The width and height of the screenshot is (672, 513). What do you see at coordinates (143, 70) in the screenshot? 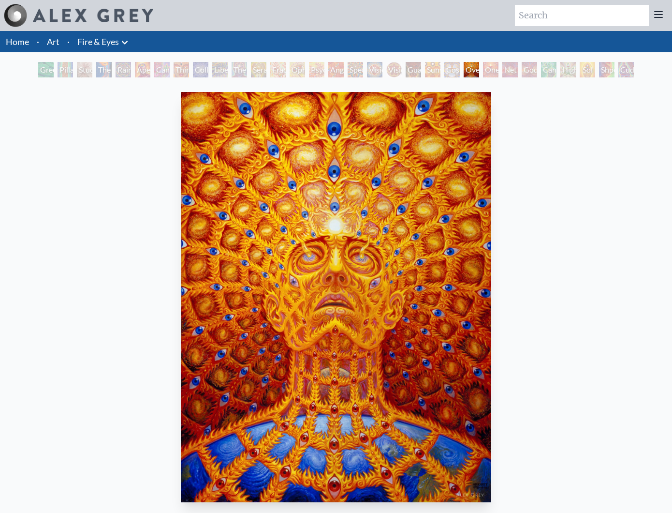
I see `div: Aperture` at bounding box center [143, 70].